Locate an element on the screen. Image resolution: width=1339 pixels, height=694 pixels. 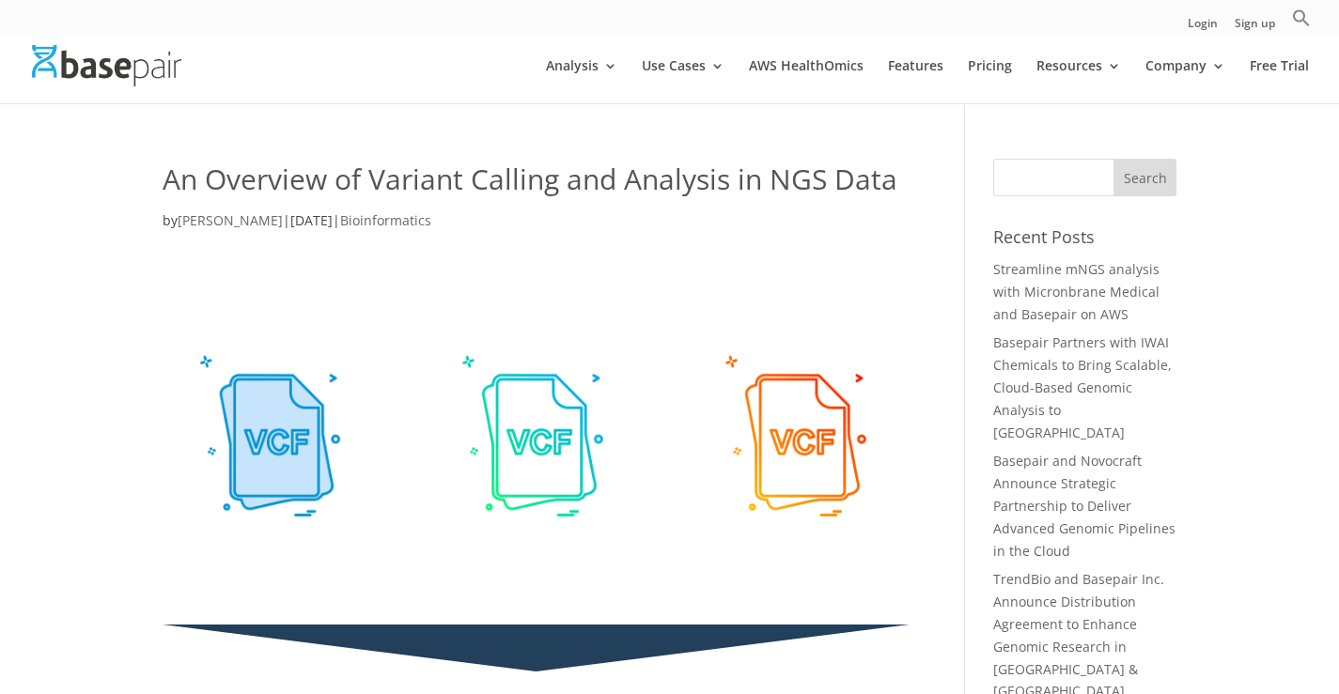
a: Use Cases is located at coordinates (683, 81).